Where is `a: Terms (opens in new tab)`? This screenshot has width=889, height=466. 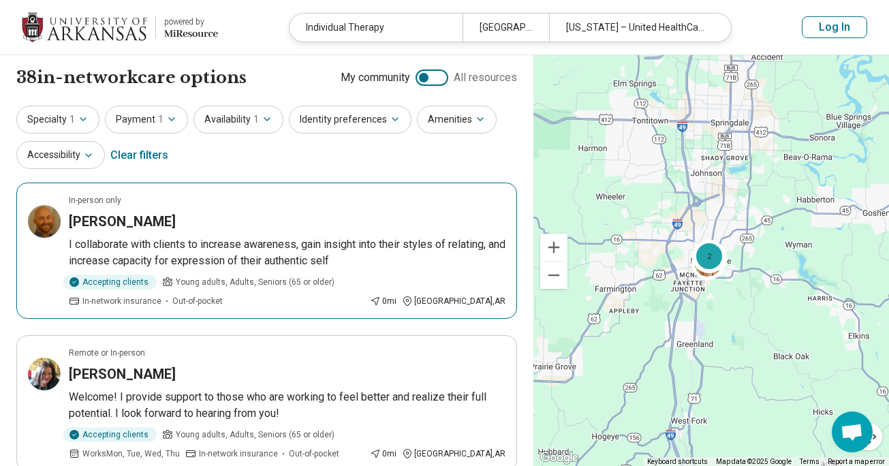 a: Terms (opens in new tab) is located at coordinates (809, 461).